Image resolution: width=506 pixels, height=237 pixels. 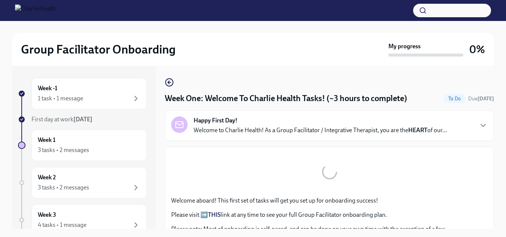 I want to click on span: Due, so click(x=481, y=99).